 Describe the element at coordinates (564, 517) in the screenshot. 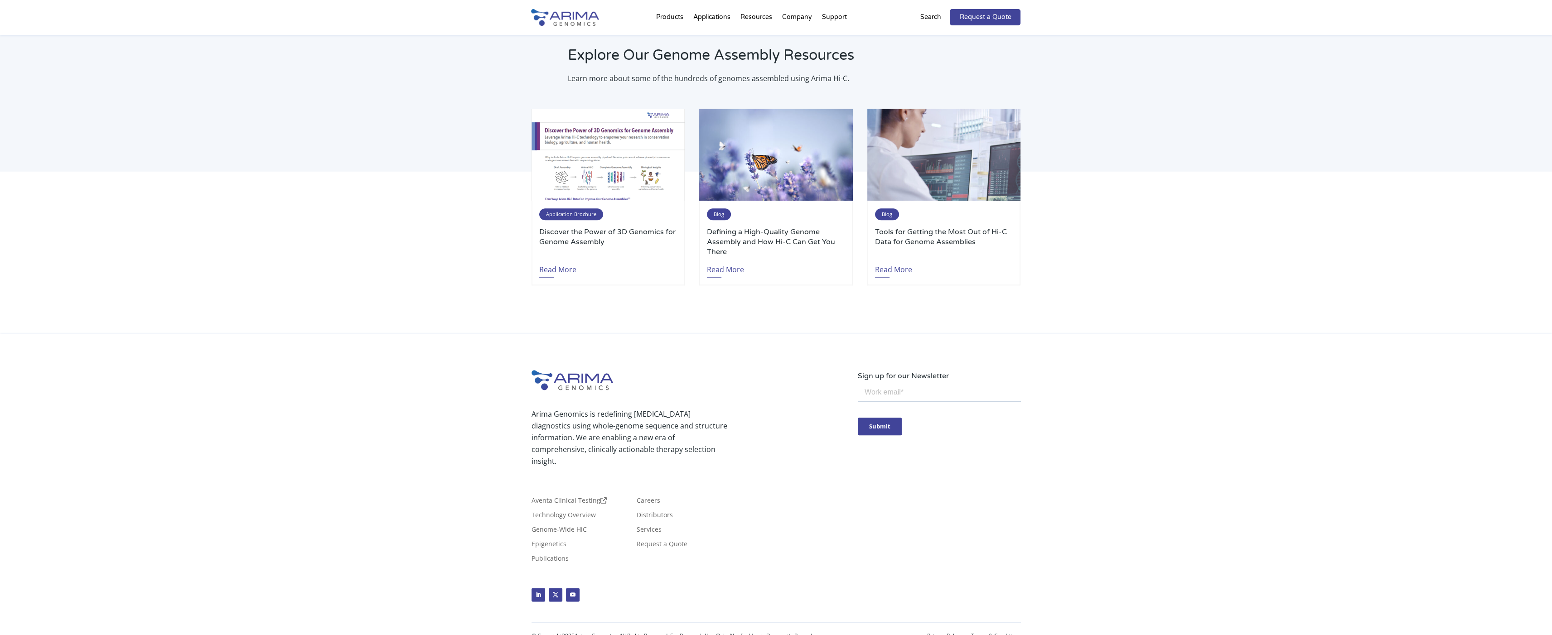

I see `a: Technology Overview` at that location.